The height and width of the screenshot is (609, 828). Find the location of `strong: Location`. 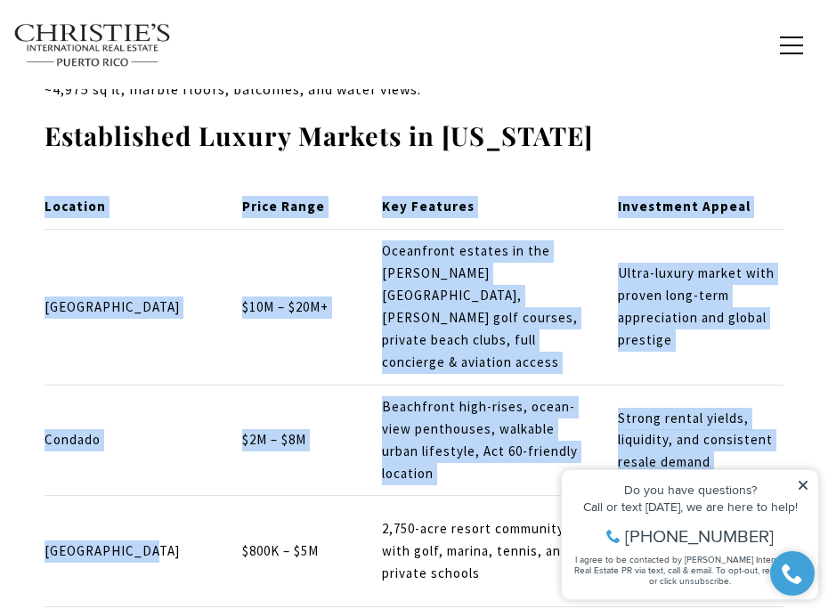

strong: Location is located at coordinates (75, 206).